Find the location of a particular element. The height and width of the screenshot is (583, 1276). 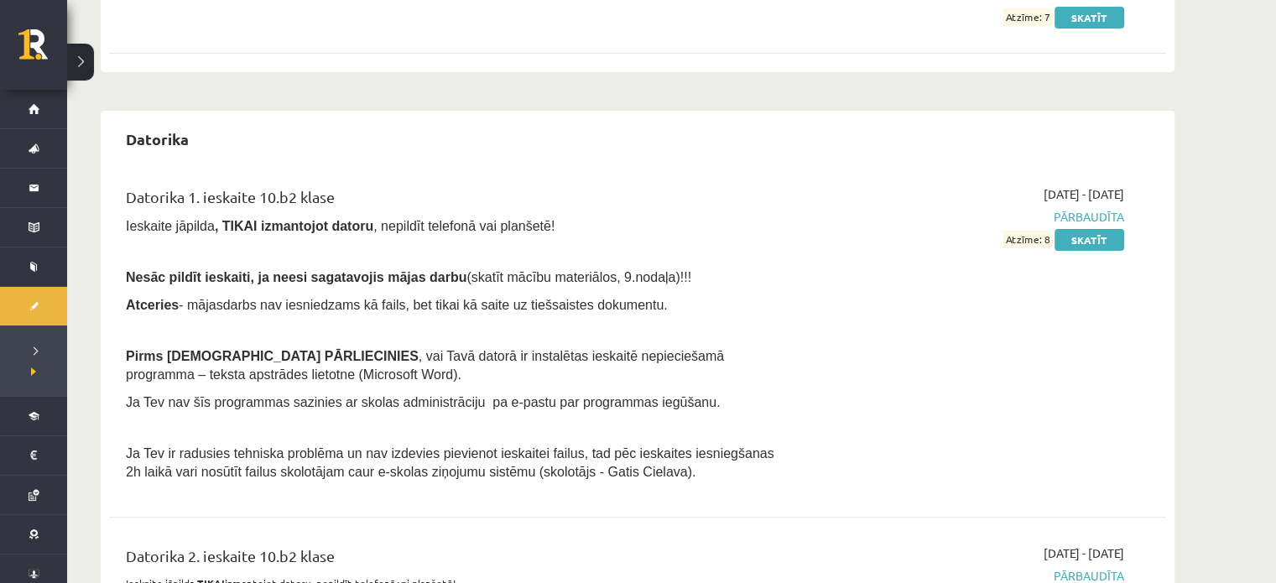

span: - mājasdarbs nav iesniedzams kā fails, bet tikai kā saite uz tiešsaistes dokumentu. is located at coordinates (397, 305).